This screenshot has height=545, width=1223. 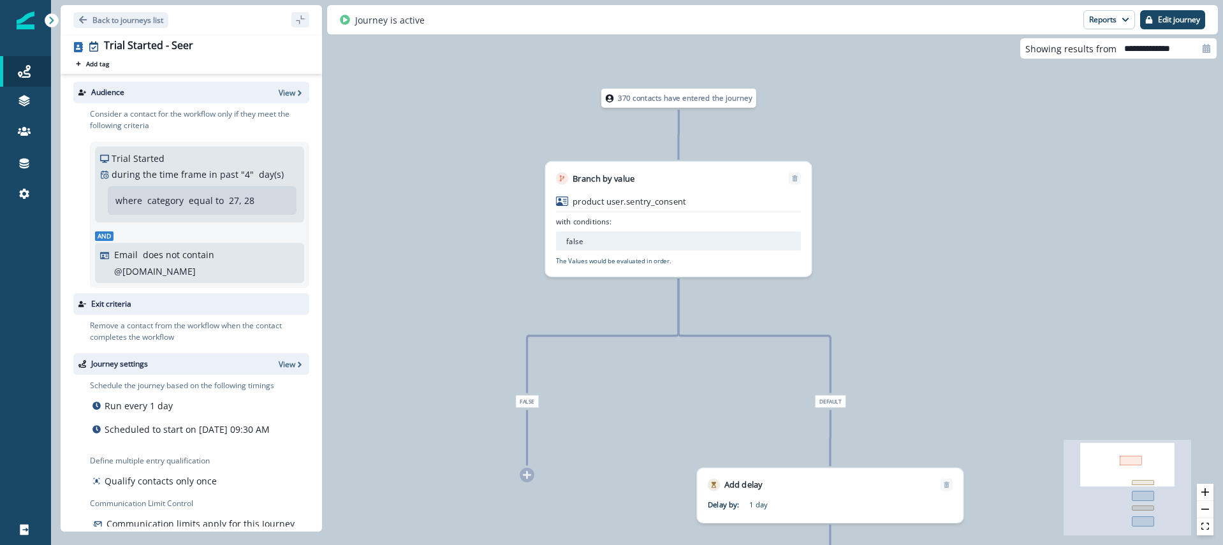 I want to click on button: fit view, so click(x=1205, y=526).